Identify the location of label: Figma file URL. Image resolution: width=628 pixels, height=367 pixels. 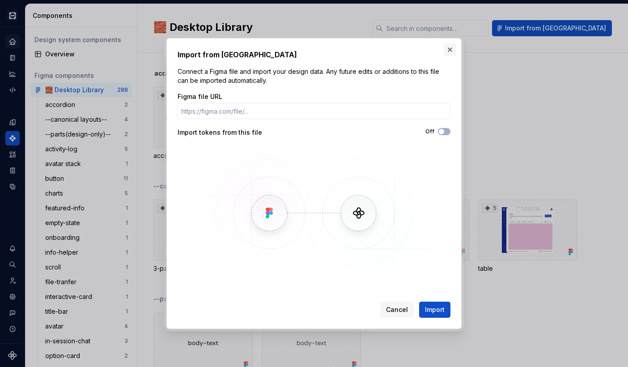
(200, 97).